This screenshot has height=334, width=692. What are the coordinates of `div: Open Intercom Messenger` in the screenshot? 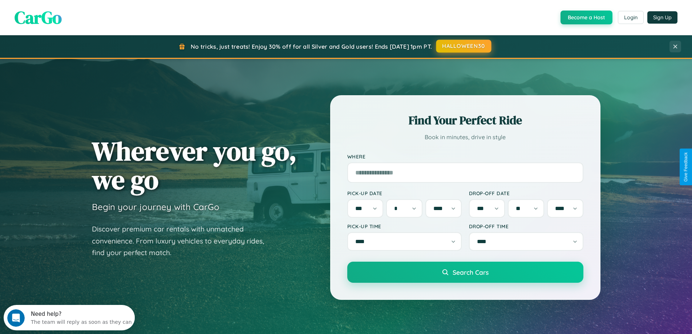 It's located at (69, 13).